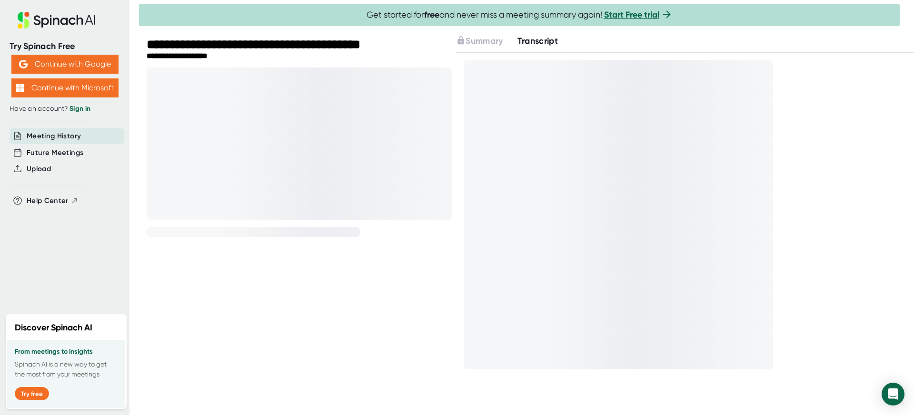 The height and width of the screenshot is (415, 914). Describe the element at coordinates (893, 395) in the screenshot. I see `div: Open Intercom Messenger` at that location.